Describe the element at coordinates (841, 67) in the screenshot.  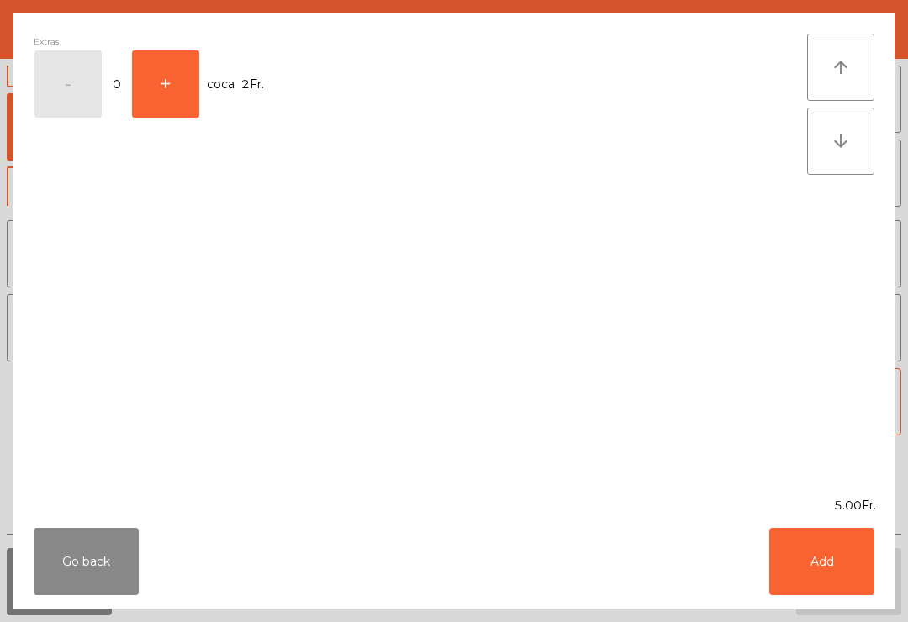
I see `button: arrow_upward` at that location.